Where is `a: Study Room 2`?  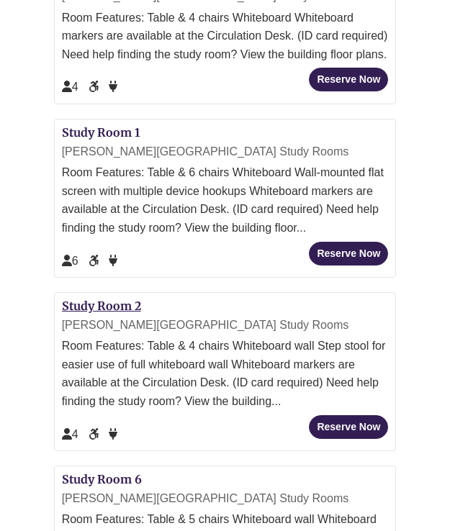
a: Study Room 2 is located at coordinates (102, 306).